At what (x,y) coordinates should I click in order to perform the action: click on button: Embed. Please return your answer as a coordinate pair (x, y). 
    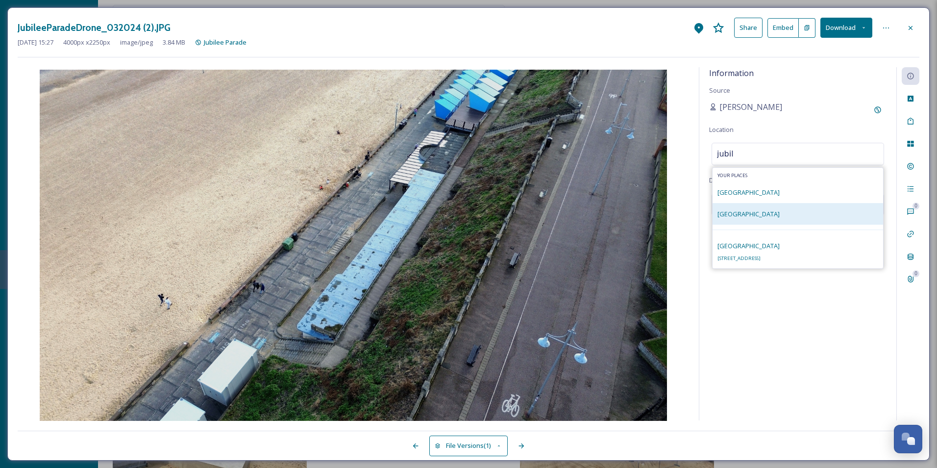
    Looking at the image, I should click on (783, 28).